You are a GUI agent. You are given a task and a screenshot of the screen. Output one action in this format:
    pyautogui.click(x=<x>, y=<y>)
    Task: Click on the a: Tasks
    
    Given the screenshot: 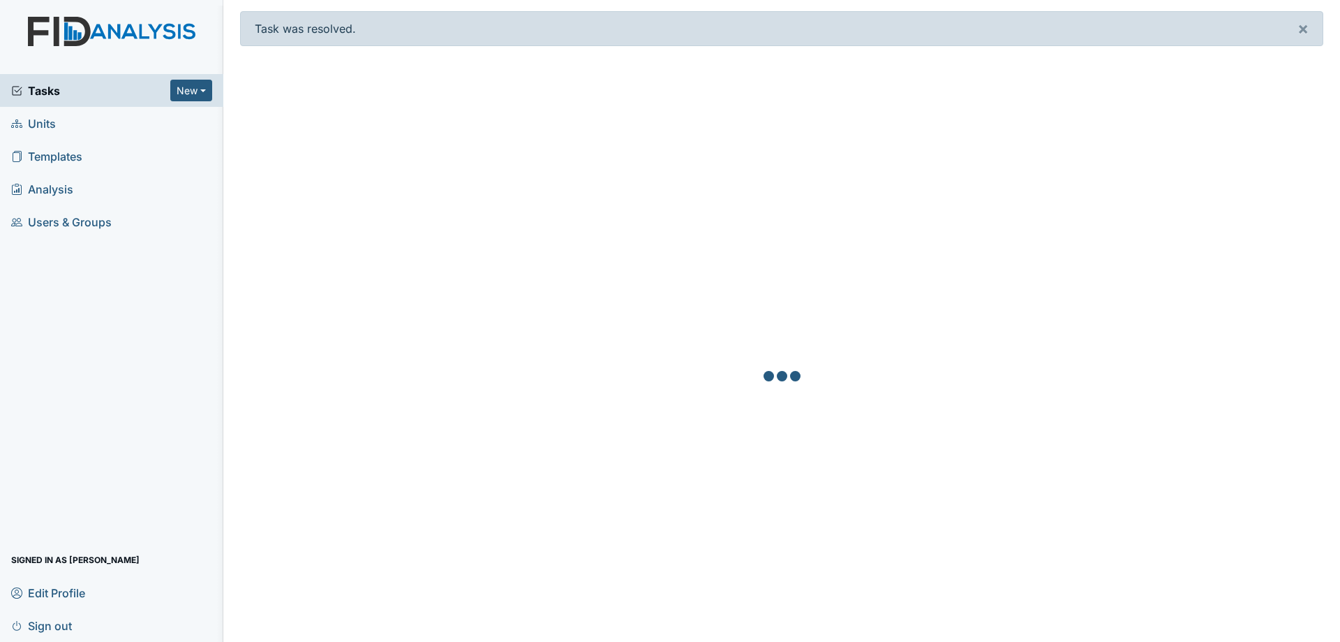 What is the action you would take?
    pyautogui.click(x=91, y=91)
    